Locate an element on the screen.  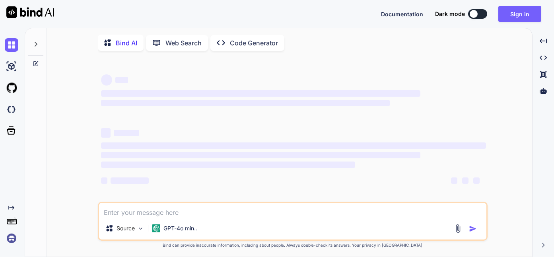
p: Source is located at coordinates (126, 228).